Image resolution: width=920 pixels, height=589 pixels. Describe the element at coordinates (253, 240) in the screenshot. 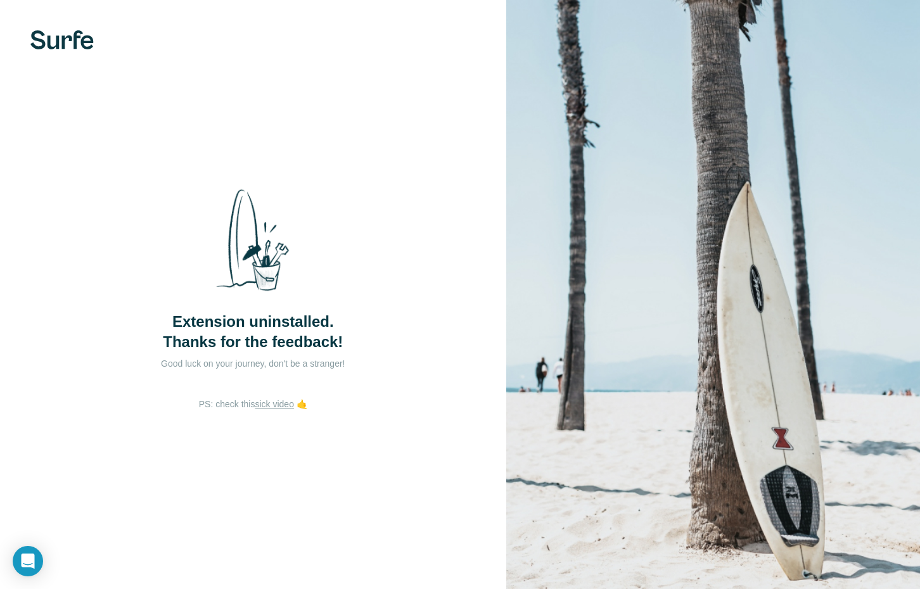

I see `img: Surfe Stock Photo - Selling good vibes` at that location.